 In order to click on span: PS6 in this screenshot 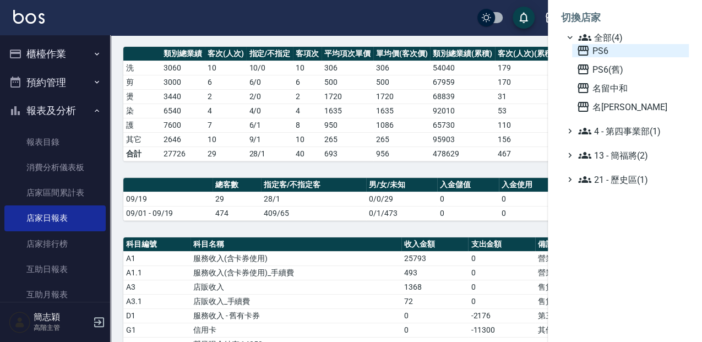, I will do `click(631, 51)`.